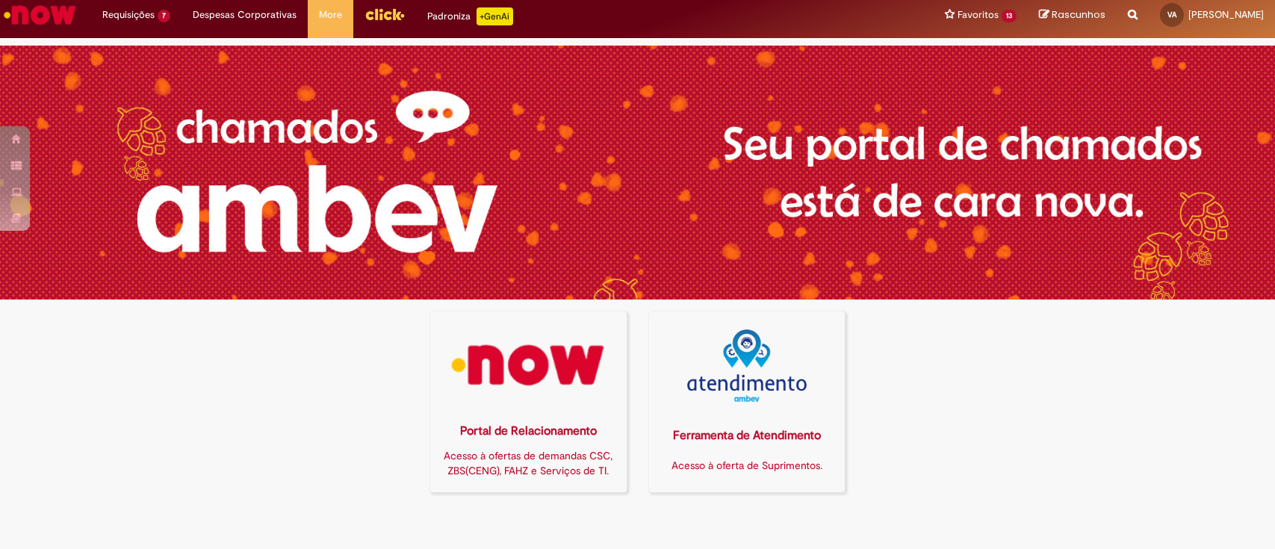 This screenshot has width=1275, height=549. I want to click on img: logo_now.png, so click(528, 365).